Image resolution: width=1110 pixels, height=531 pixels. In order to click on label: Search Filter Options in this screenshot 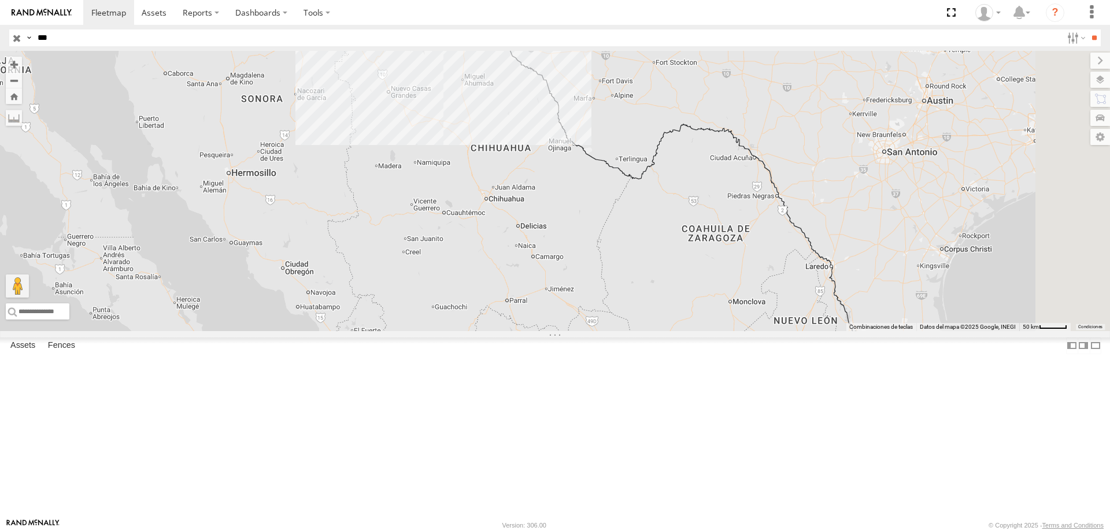, I will do `click(1075, 38)`.